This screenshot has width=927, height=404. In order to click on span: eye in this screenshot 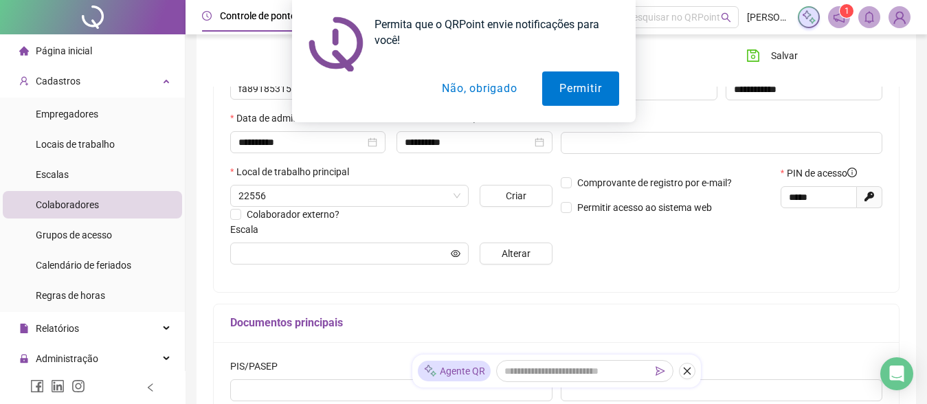, I will do `click(456, 254)`.